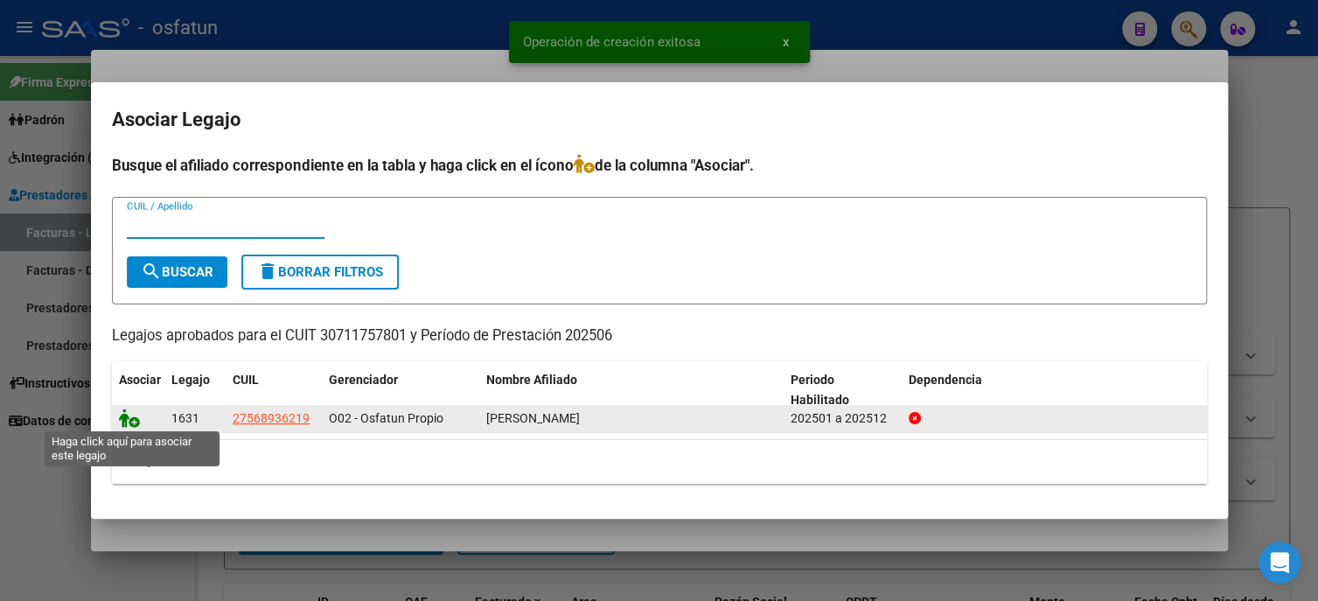 This screenshot has width=1318, height=601. I want to click on span: Dependencia, so click(945, 380).